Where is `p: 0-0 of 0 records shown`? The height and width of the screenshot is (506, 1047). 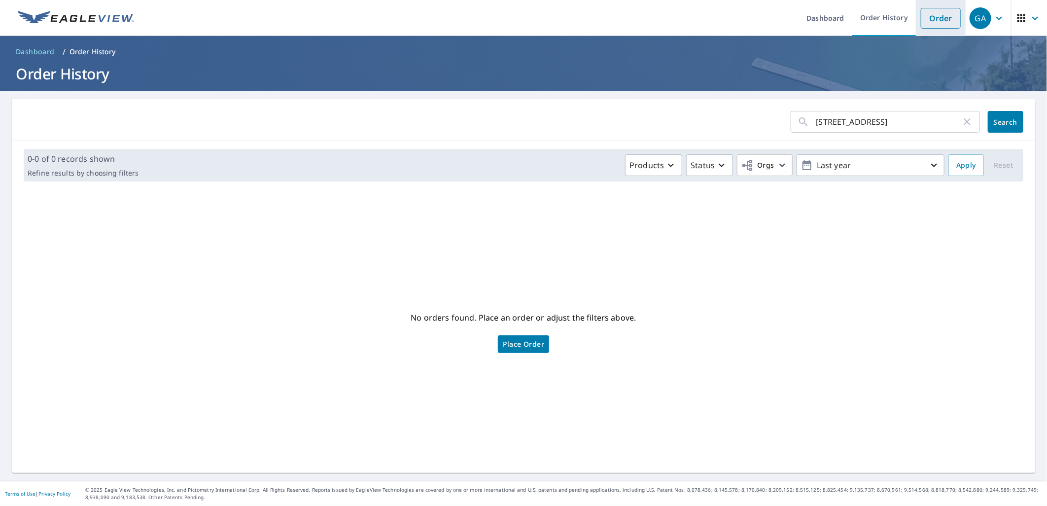
p: 0-0 of 0 records shown is located at coordinates (83, 159).